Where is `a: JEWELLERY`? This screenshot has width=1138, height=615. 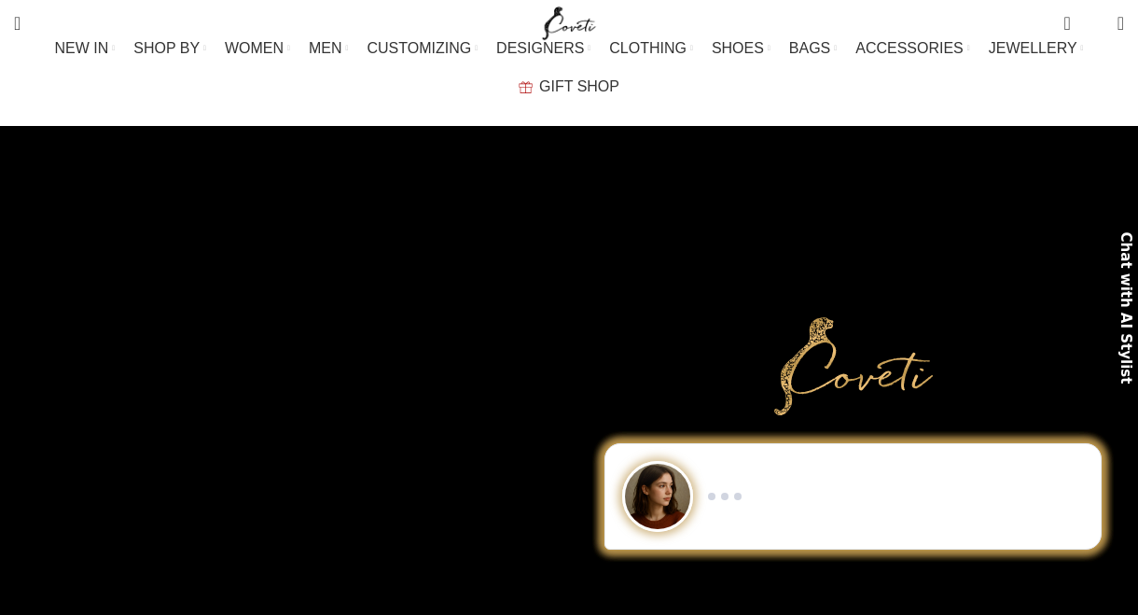
a: JEWELLERY is located at coordinates (1036, 48).